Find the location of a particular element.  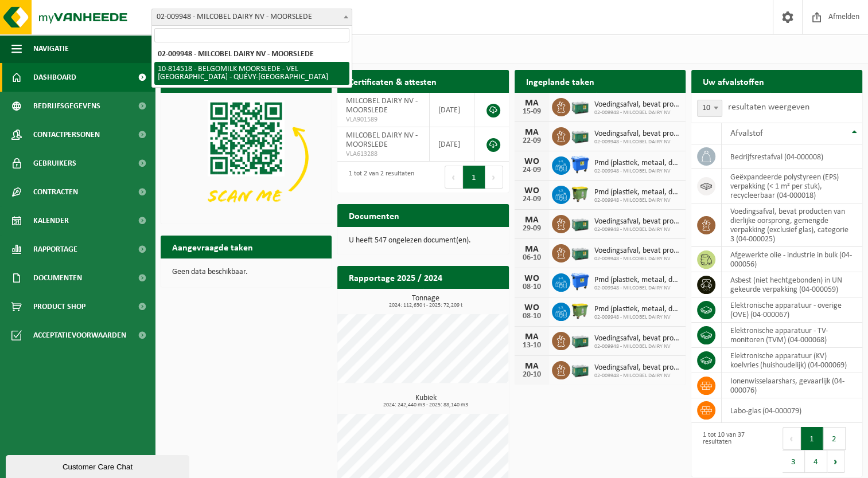

h3: Tonnage is located at coordinates (426, 302).